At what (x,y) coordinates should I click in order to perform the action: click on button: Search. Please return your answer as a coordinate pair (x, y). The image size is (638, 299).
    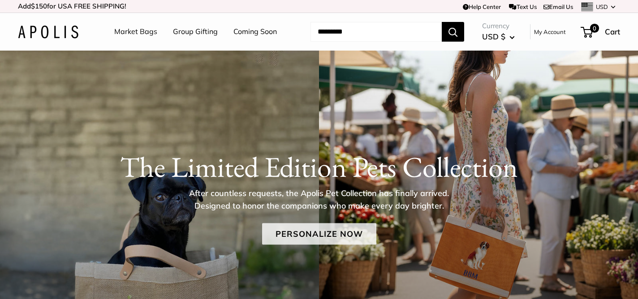
    Looking at the image, I should click on (453, 32).